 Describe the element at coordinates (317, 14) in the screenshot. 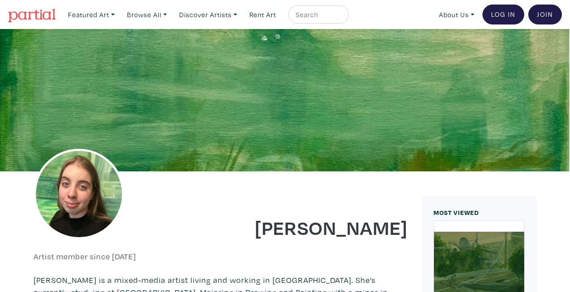

I see `input: Search` at that location.